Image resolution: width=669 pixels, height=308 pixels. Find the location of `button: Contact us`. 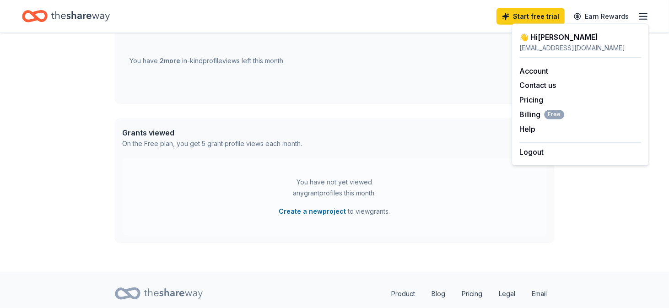

button: Contact us is located at coordinates (538, 86).